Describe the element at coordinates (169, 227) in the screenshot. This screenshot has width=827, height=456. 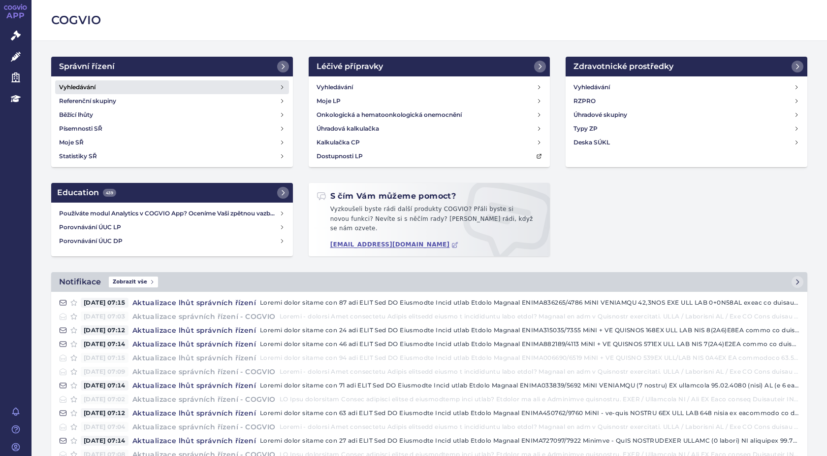
I see `h4: Porovnávání ÚUC LP` at that location.